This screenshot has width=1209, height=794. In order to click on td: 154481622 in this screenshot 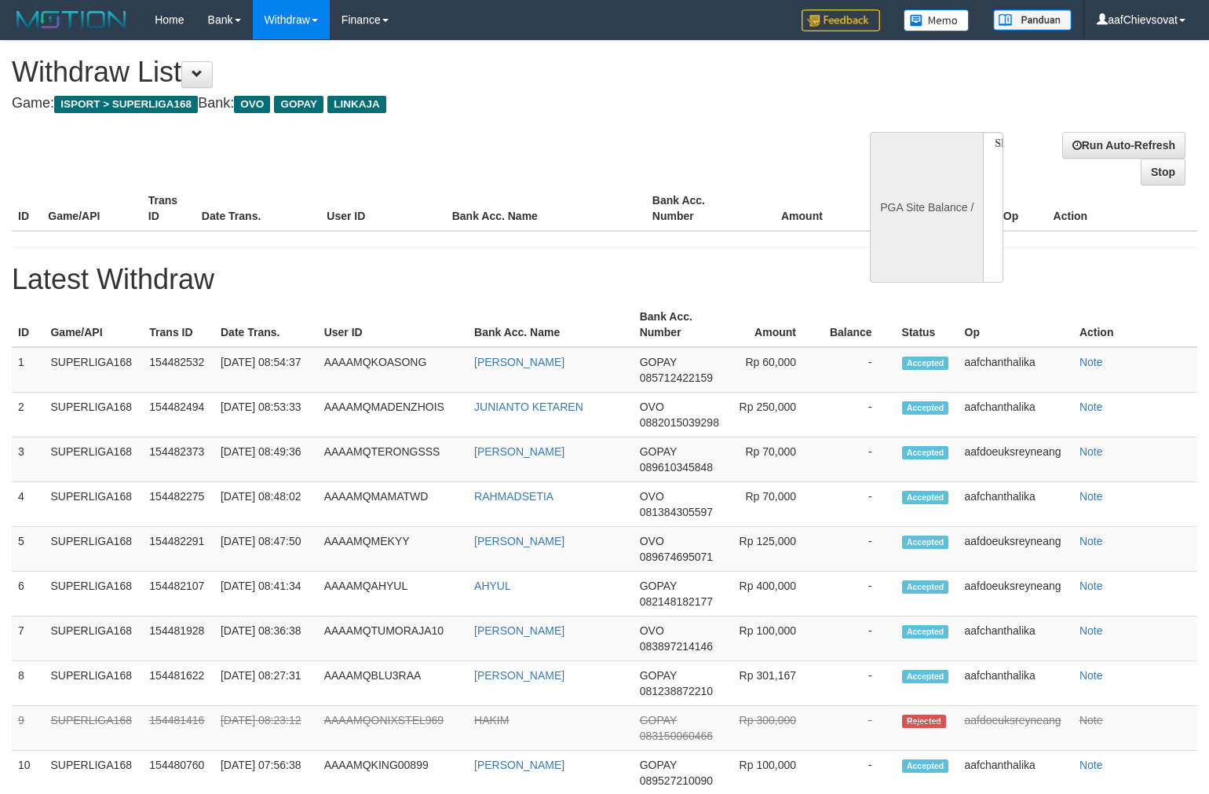, I will do `click(178, 683)`.